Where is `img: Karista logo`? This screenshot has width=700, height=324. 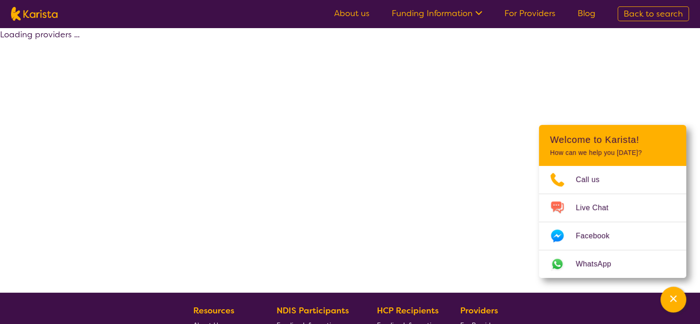
img: Karista logo is located at coordinates (34, 14).